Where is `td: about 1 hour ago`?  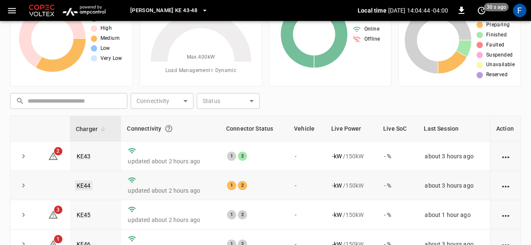
td: about 1 hour ago is located at coordinates (454, 215).